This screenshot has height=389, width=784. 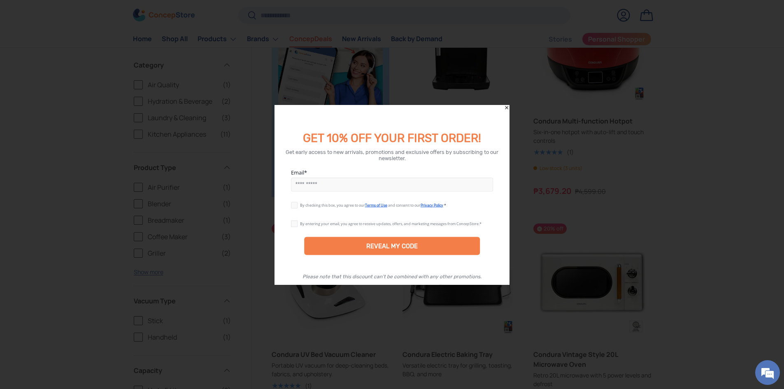 I want to click on div: Close, so click(x=507, y=107).